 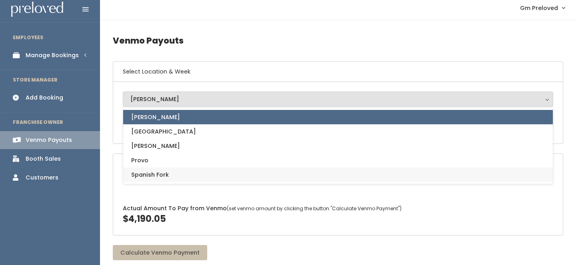 What do you see at coordinates (52, 55) in the screenshot?
I see `div: Manage Bookings` at bounding box center [52, 55].